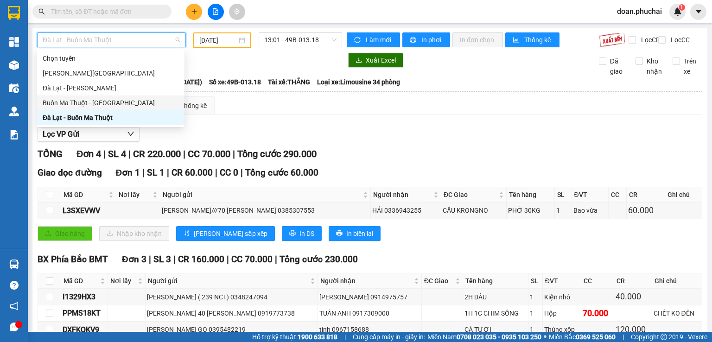 This screenshot has width=712, height=342. I want to click on div: 1H 1C CHIM SỐNG, so click(495, 313).